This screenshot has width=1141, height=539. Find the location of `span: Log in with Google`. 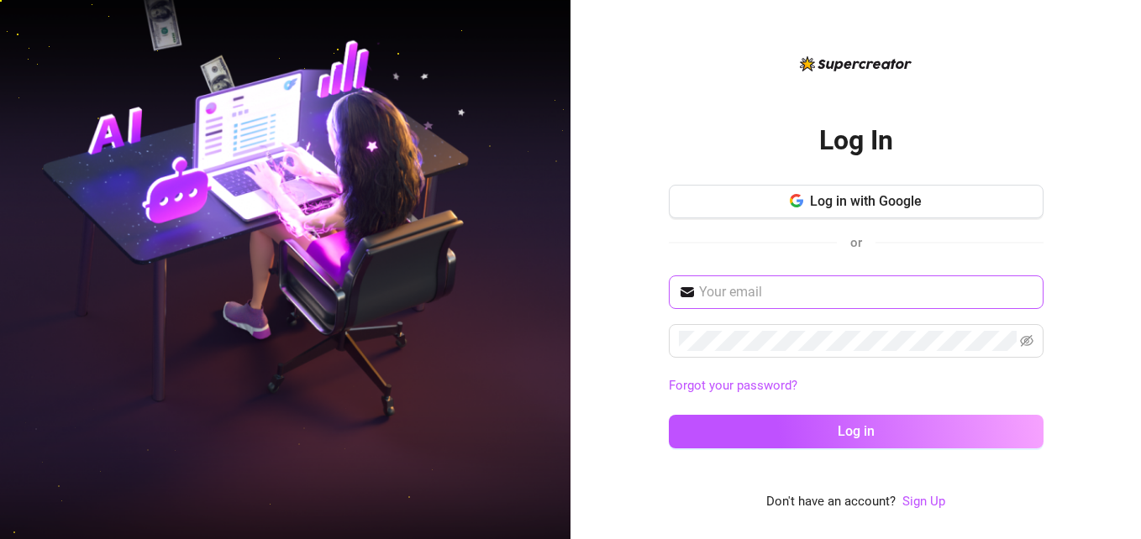

span: Log in with Google is located at coordinates (865, 201).